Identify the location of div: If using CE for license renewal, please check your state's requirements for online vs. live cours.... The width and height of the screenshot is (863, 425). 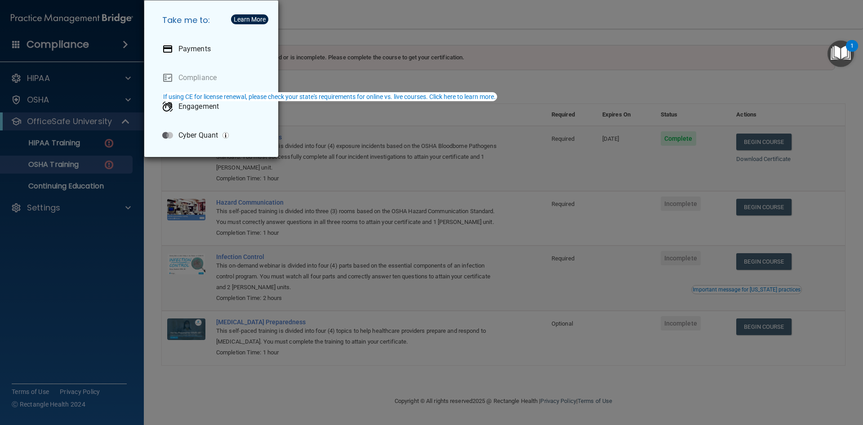
(329, 97).